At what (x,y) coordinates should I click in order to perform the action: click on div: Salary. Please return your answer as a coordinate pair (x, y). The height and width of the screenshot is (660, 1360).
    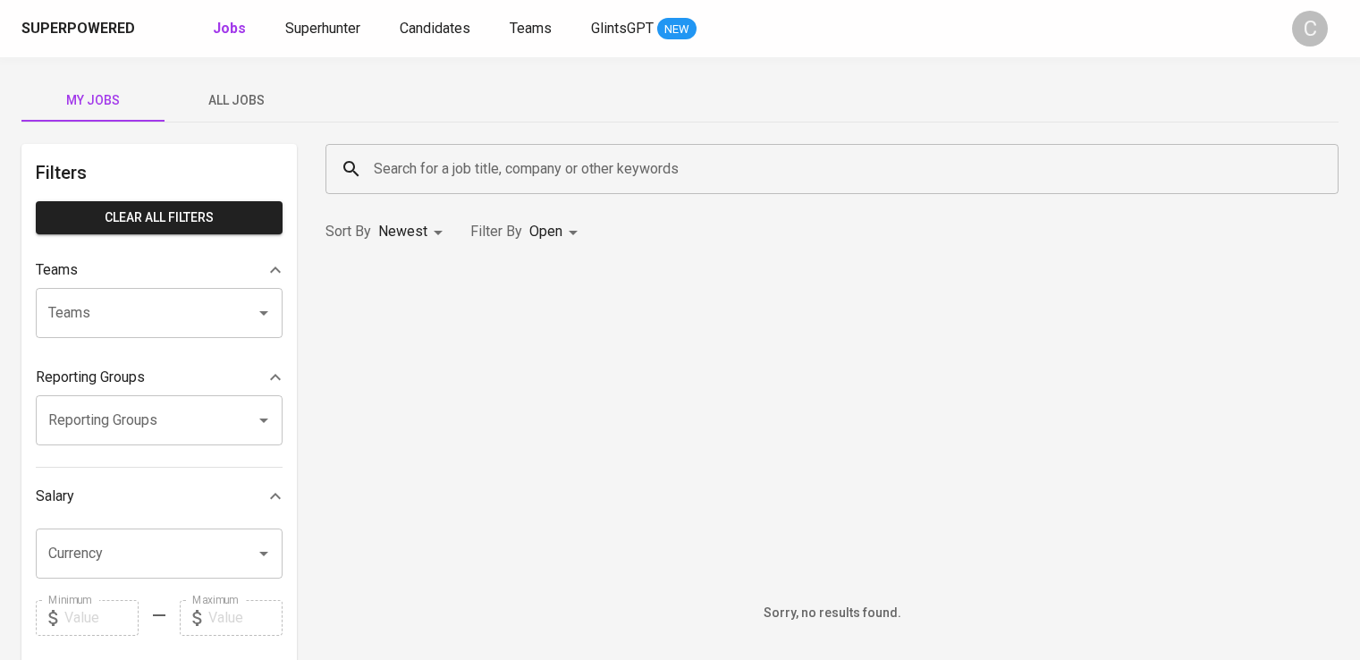
    Looking at the image, I should click on (159, 496).